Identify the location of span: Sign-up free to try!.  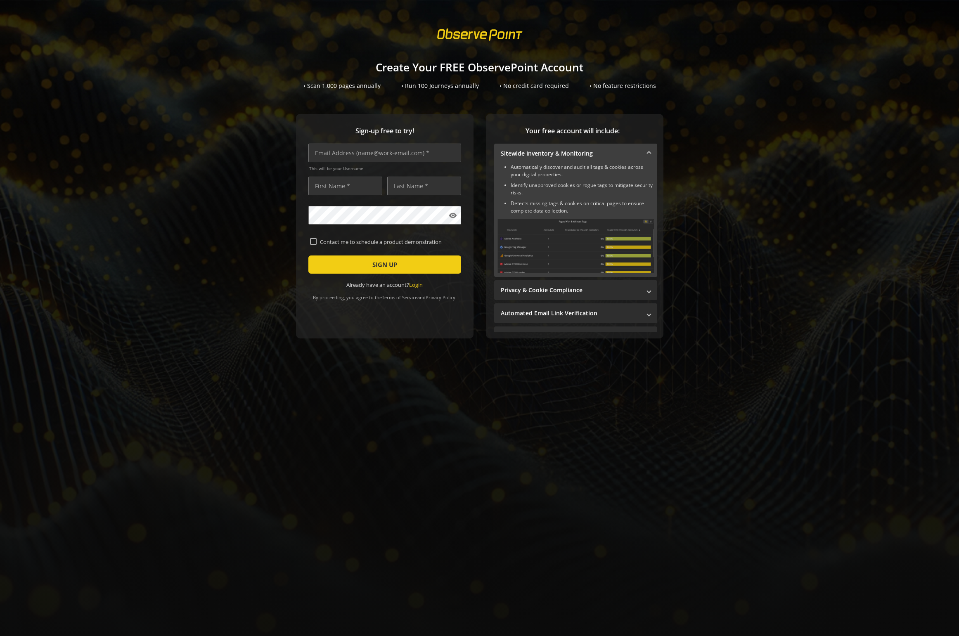
(385, 131).